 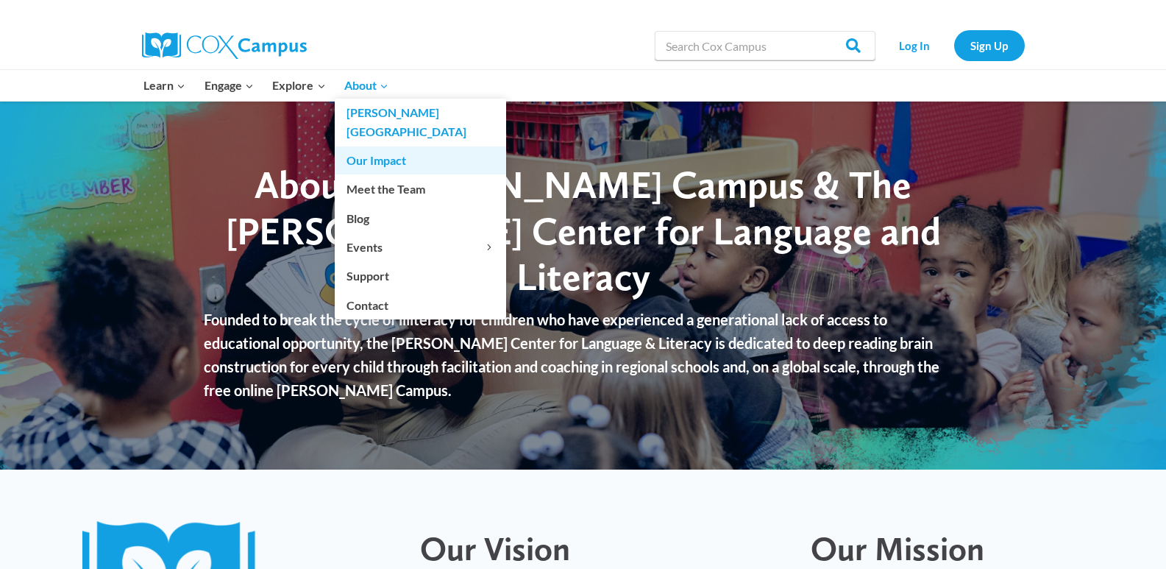 What do you see at coordinates (765, 46) in the screenshot?
I see `input: Search Cox Campus` at bounding box center [765, 46].